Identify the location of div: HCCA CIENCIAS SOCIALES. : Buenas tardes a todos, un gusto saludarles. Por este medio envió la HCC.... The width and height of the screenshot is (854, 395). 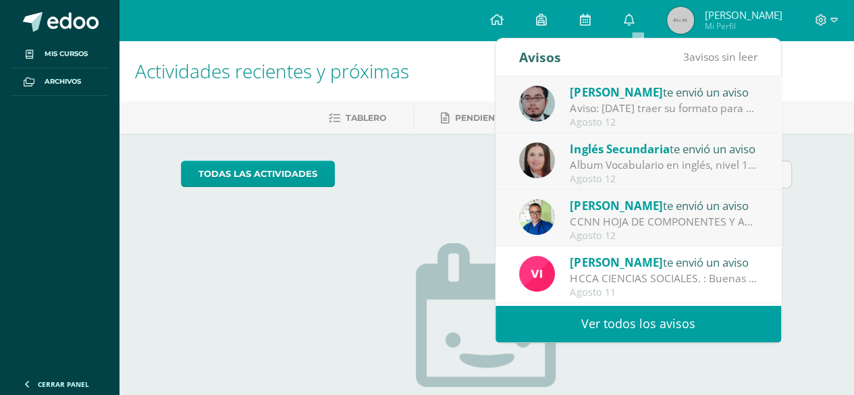
(663, 278).